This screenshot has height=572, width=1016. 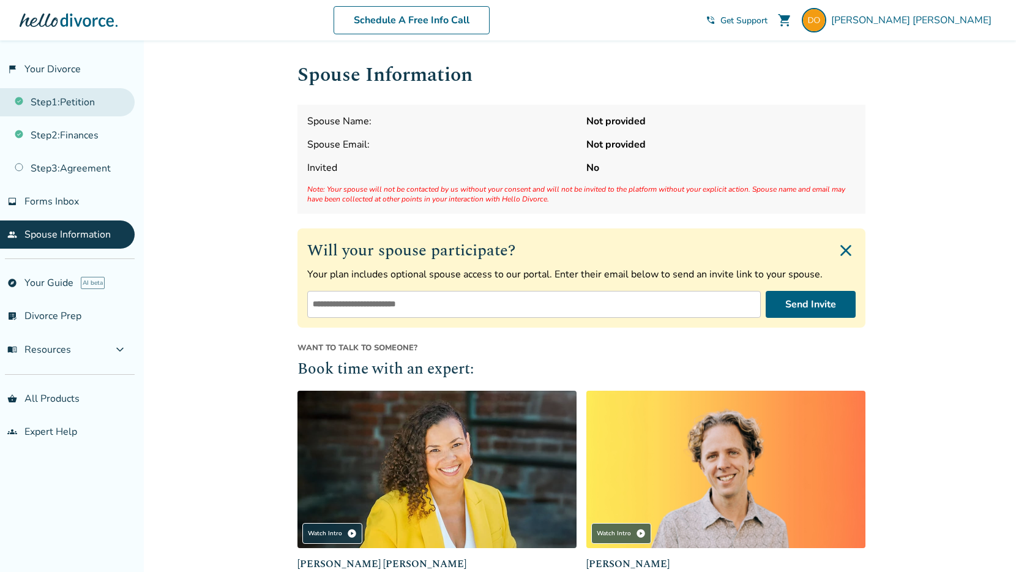 What do you see at coordinates (442, 168) in the screenshot?
I see `span: Invited` at bounding box center [442, 168].